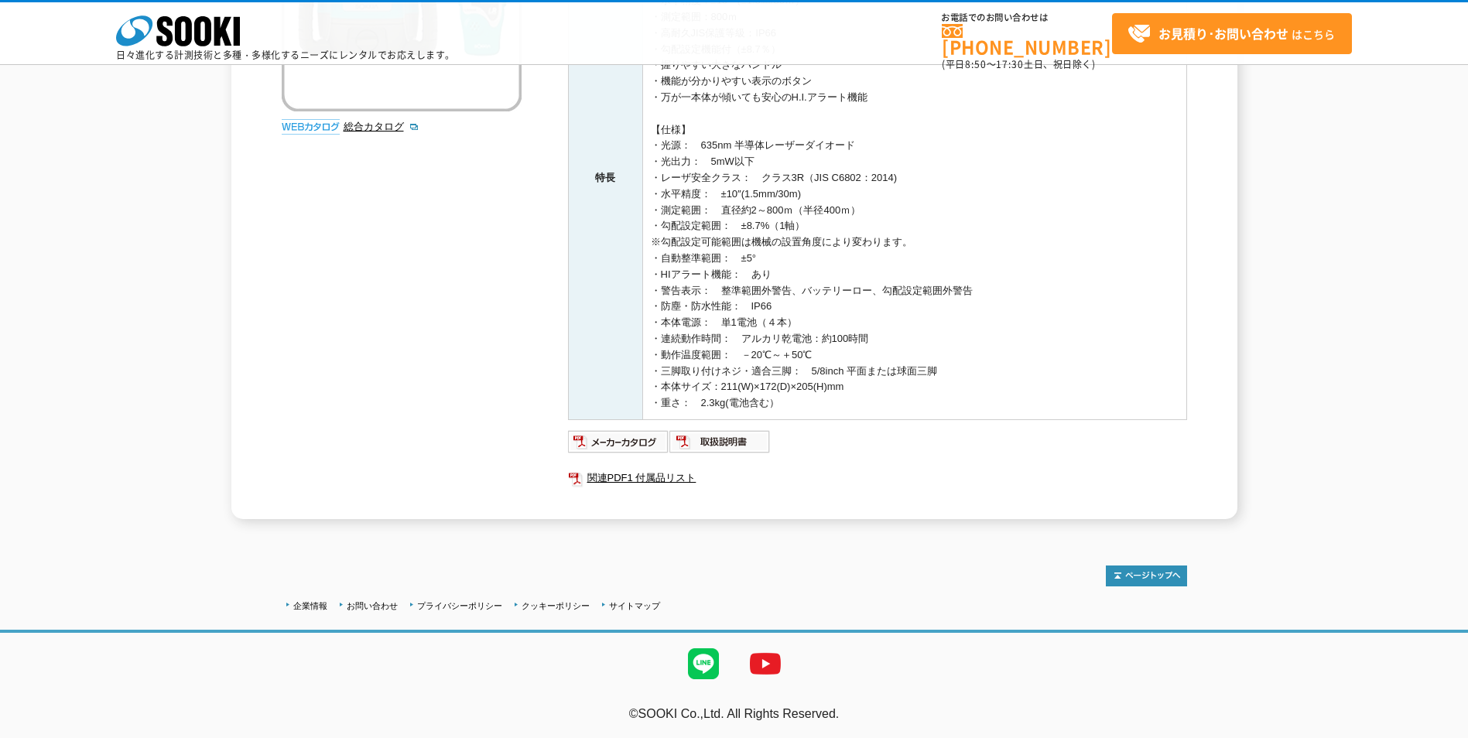 This screenshot has width=1468, height=738. I want to click on img: webカタログ, so click(310, 127).